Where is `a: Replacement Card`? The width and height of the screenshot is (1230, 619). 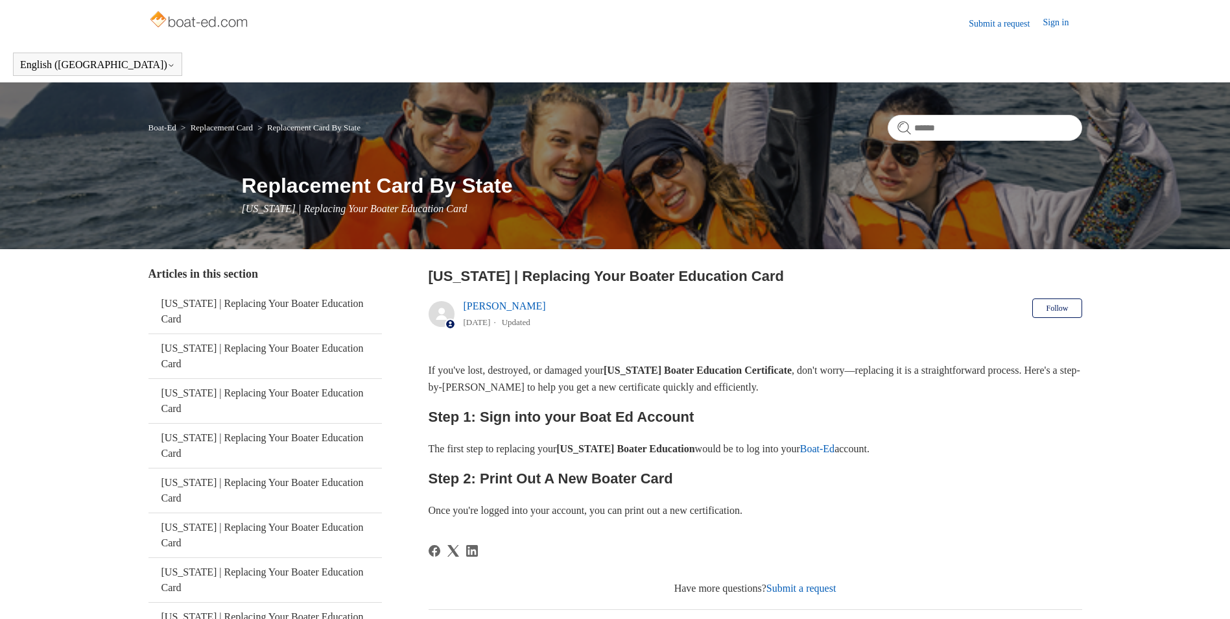 a: Replacement Card is located at coordinates (222, 127).